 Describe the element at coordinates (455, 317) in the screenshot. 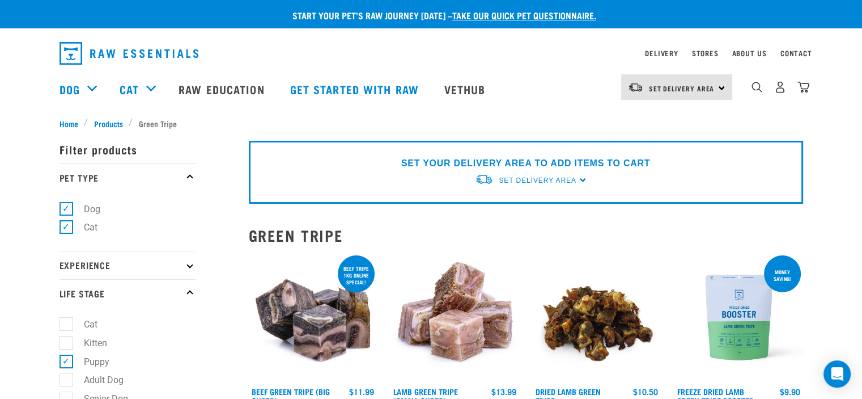

I see `img: 1133 Green Tripe Lamb Small Cubes 01` at that location.